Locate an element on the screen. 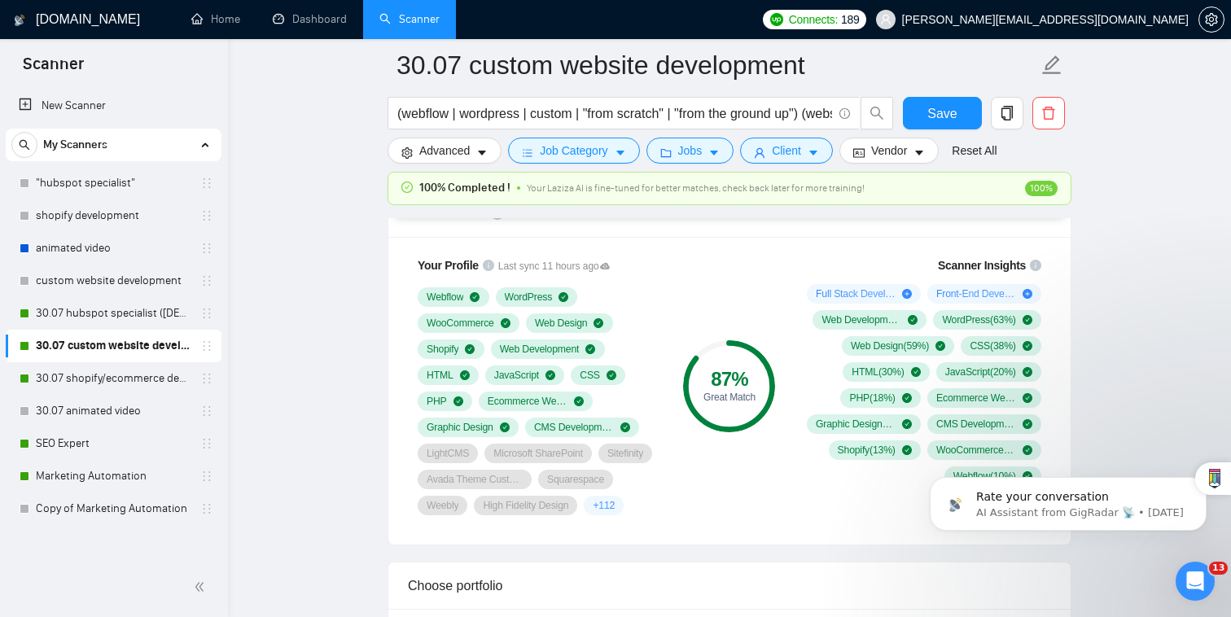  button: copy is located at coordinates (1007, 113).